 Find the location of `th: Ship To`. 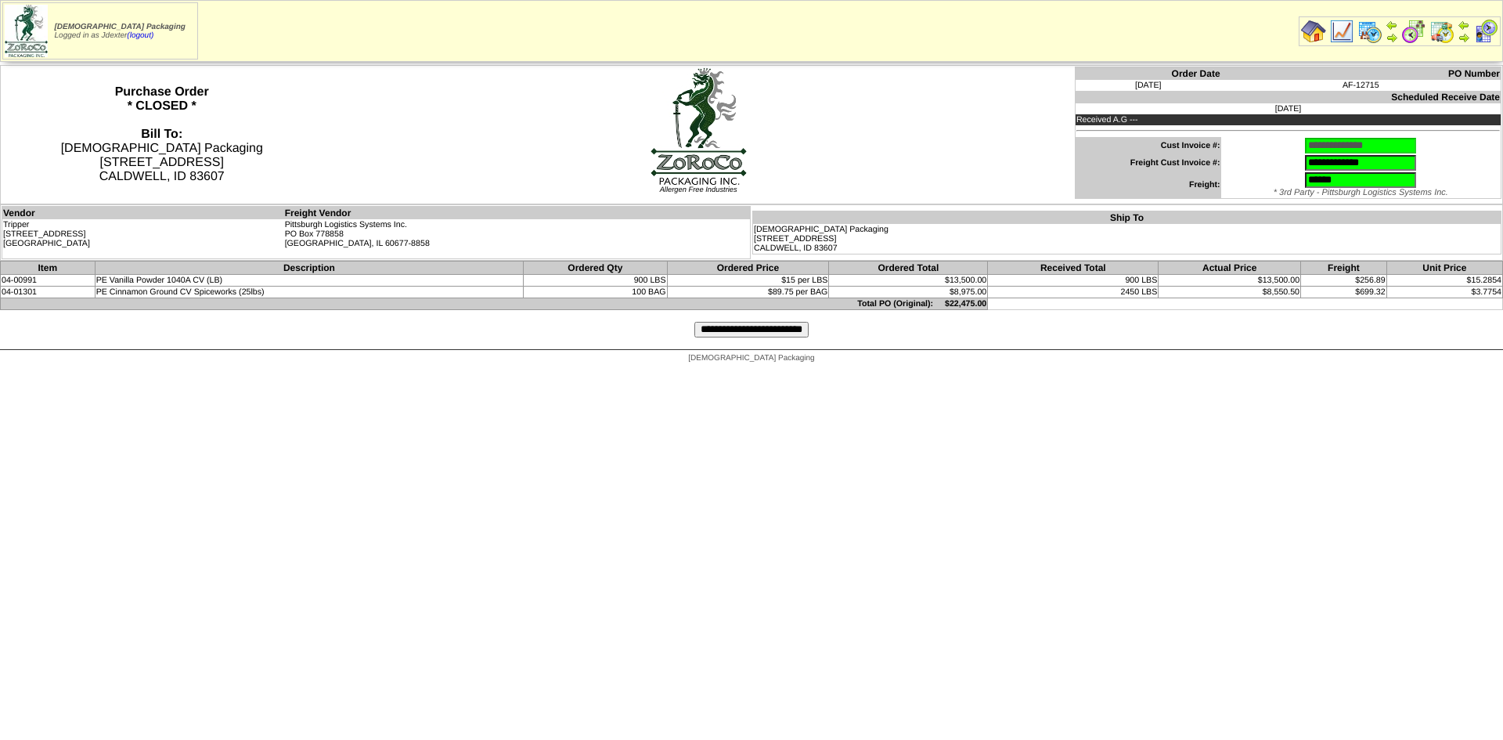

th: Ship To is located at coordinates (1127, 218).